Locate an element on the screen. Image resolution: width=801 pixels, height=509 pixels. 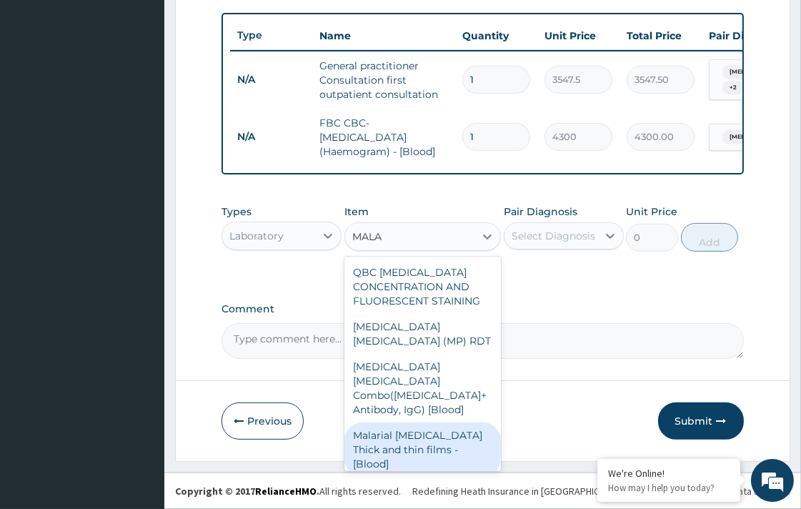
p: How may I help you today? is located at coordinates (669, 488).